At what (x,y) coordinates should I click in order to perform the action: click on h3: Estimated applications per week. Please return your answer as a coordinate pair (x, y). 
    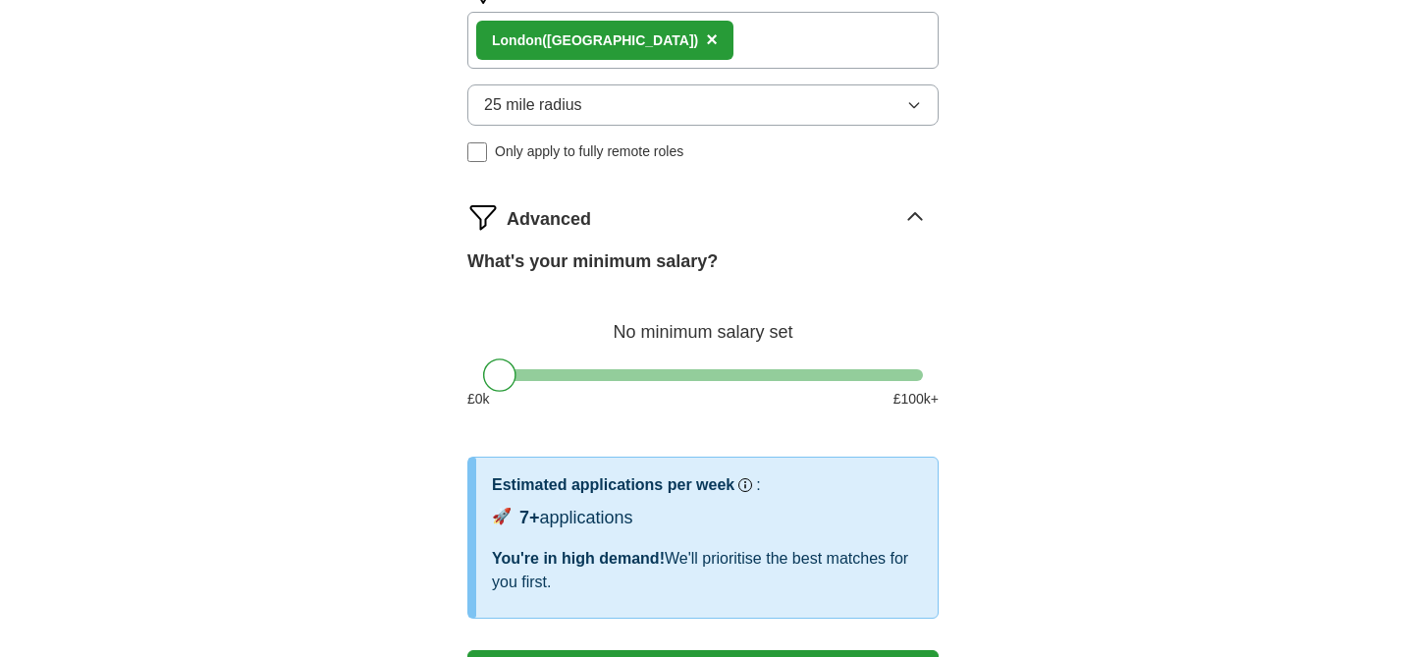
    Looking at the image, I should click on (613, 485).